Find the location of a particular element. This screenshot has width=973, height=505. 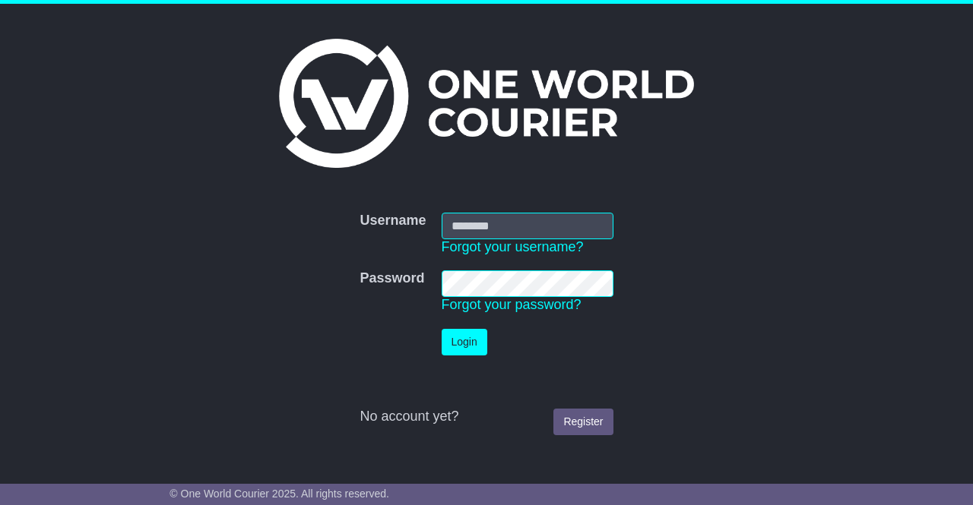

div: No account yet? is located at coordinates (486, 417).